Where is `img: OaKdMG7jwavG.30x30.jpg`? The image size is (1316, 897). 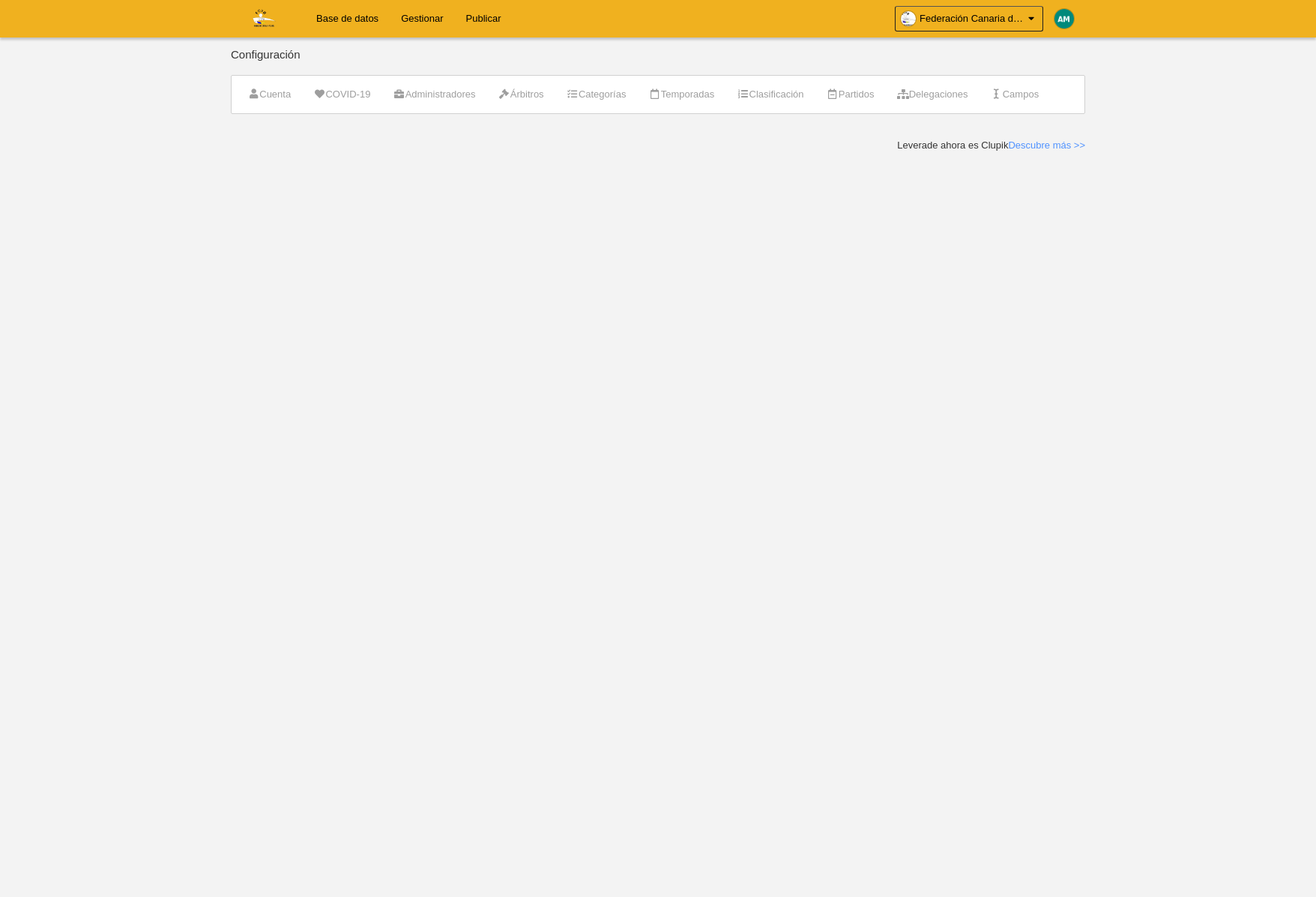 img: OaKdMG7jwavG.30x30.jpg is located at coordinates (909, 19).